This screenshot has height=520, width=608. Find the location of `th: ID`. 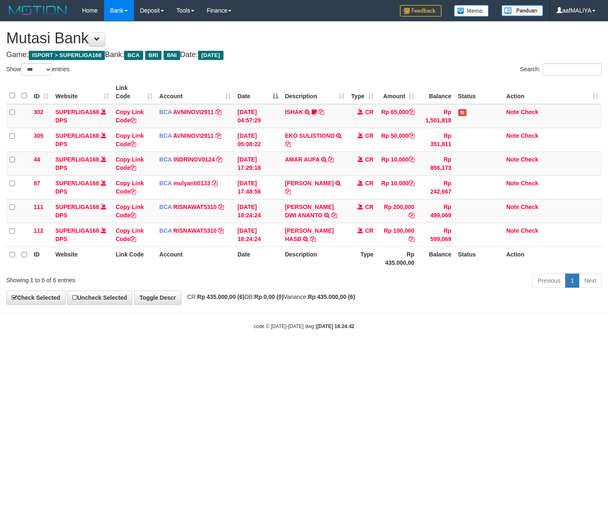

th: ID is located at coordinates (41, 258).